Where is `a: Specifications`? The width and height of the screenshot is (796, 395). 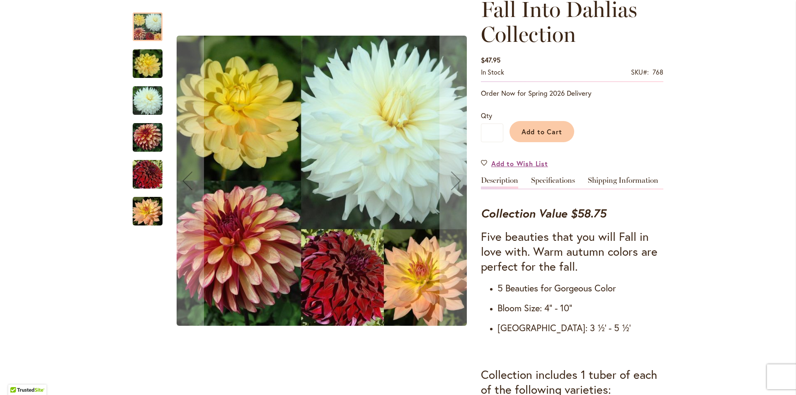 a: Specifications is located at coordinates (553, 183).